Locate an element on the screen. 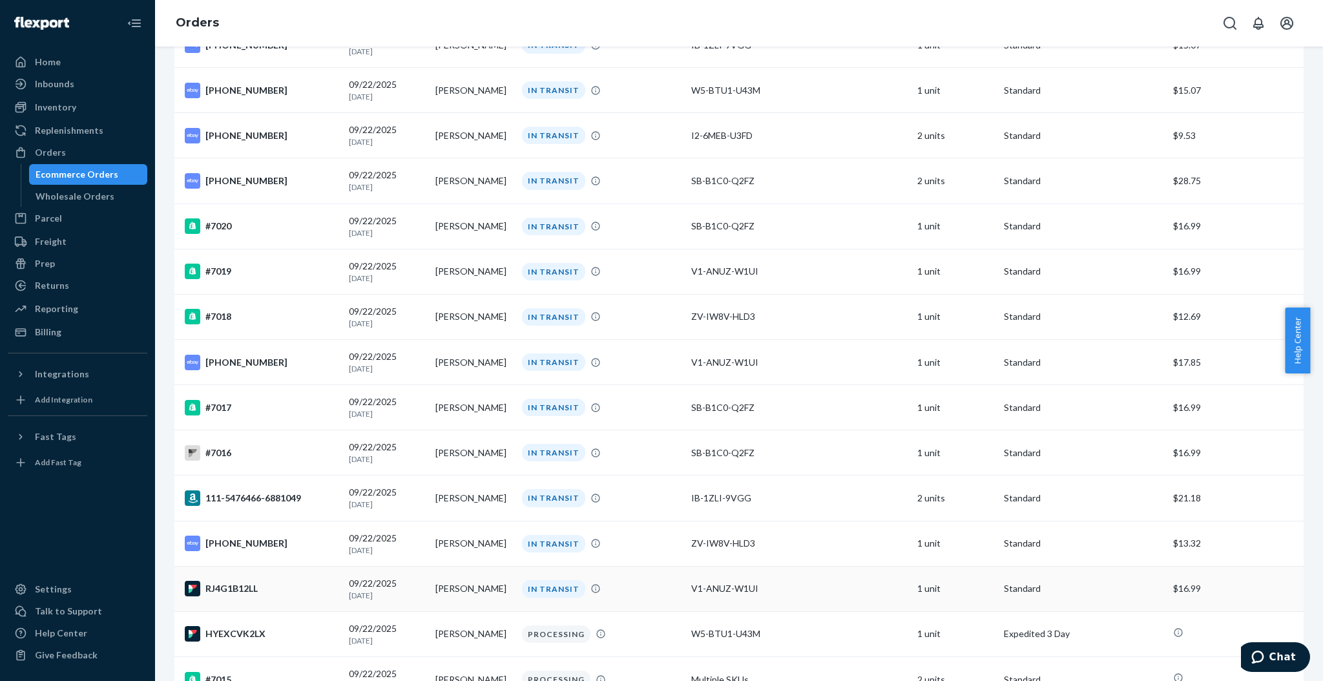 This screenshot has width=1323, height=681. a: Freight is located at coordinates (78, 242).